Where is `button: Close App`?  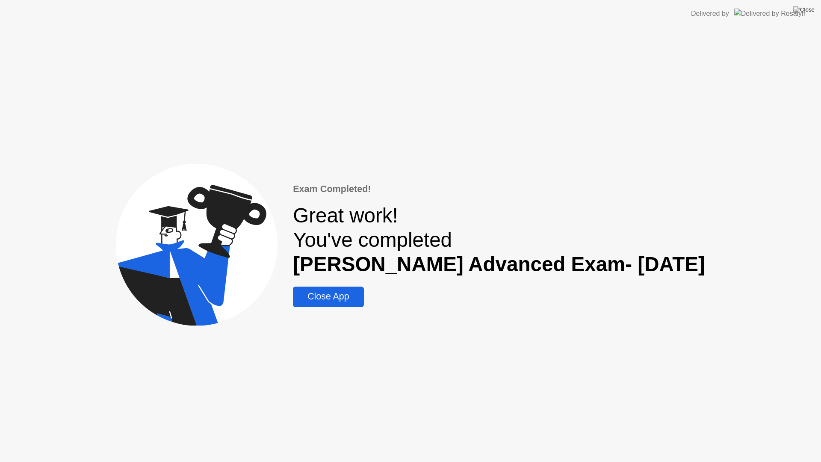 button: Close App is located at coordinates (328, 297).